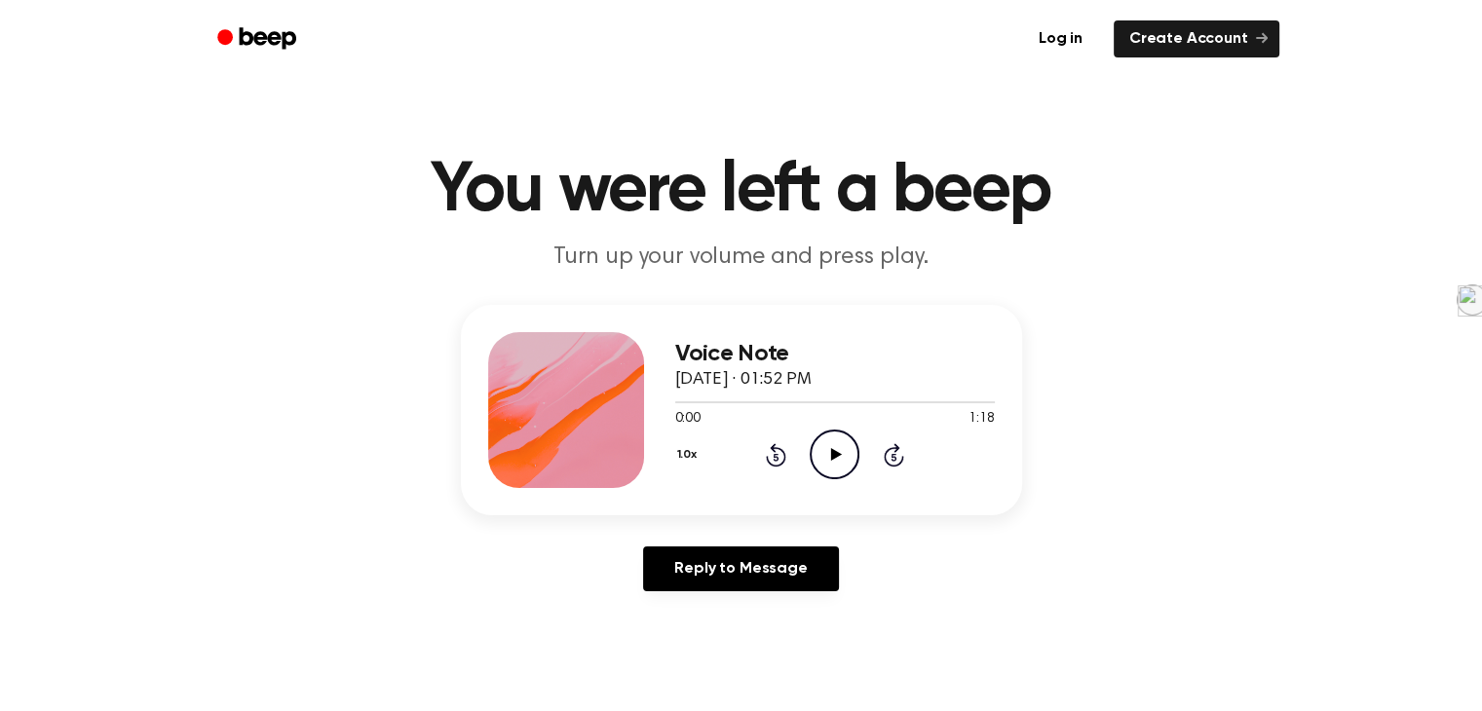 This screenshot has height=711, width=1482. I want to click on a: Reply to Message, so click(741, 569).